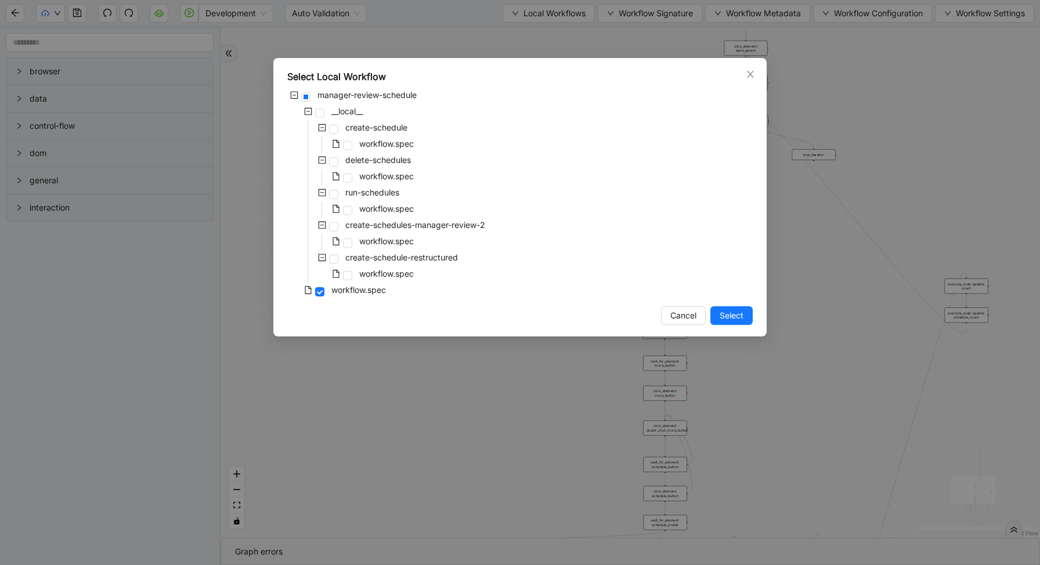 The image size is (1040, 565). What do you see at coordinates (731, 316) in the screenshot?
I see `button: Select` at bounding box center [731, 316].